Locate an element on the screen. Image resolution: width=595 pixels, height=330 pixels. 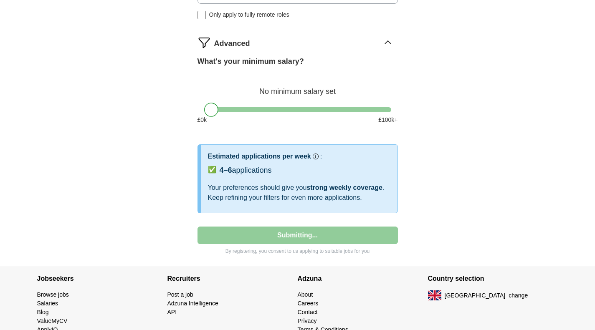
a: Blog is located at coordinates (43, 312).